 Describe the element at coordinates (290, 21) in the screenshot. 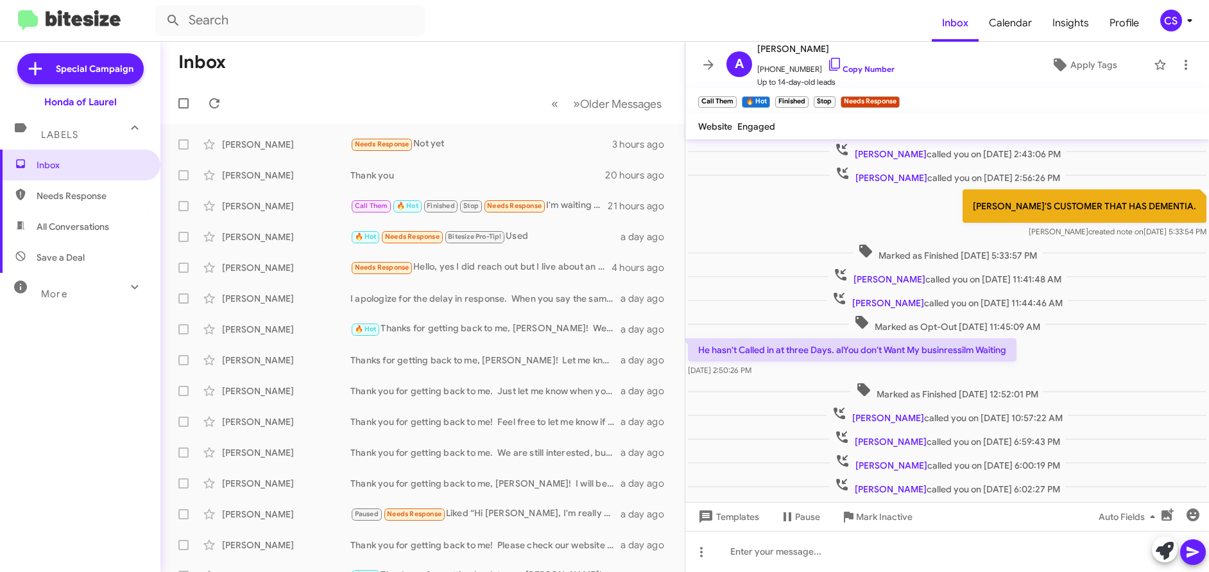

I see `input: Search` at that location.